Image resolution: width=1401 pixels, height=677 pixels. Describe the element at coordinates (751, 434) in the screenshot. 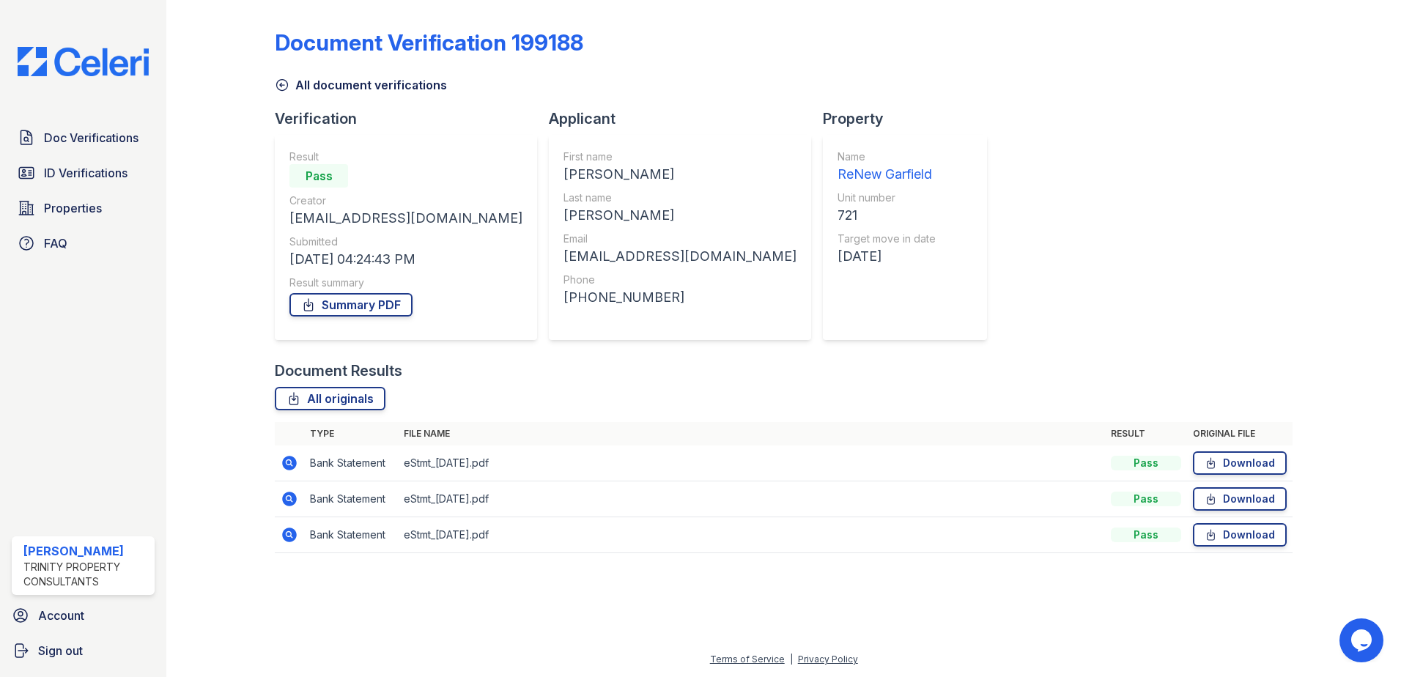

I see `th: File name` at that location.